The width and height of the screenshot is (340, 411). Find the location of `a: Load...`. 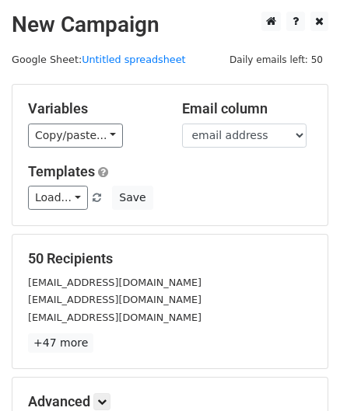

a: Load... is located at coordinates (58, 197).